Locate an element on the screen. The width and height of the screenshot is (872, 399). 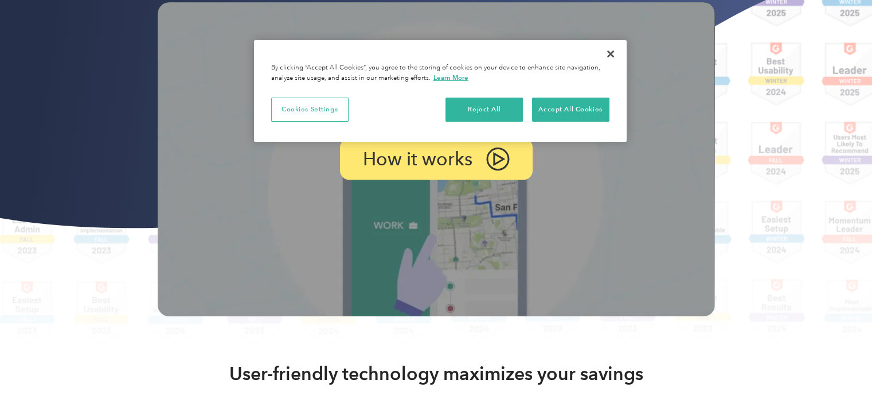
button: Cookies Settings is located at coordinates (310, 110).